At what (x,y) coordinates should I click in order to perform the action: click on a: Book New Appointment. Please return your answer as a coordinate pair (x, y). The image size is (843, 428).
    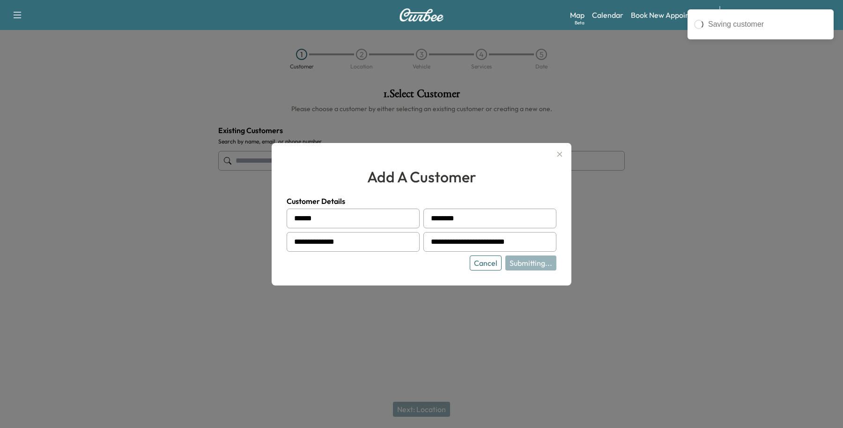
    Looking at the image, I should click on (670, 15).